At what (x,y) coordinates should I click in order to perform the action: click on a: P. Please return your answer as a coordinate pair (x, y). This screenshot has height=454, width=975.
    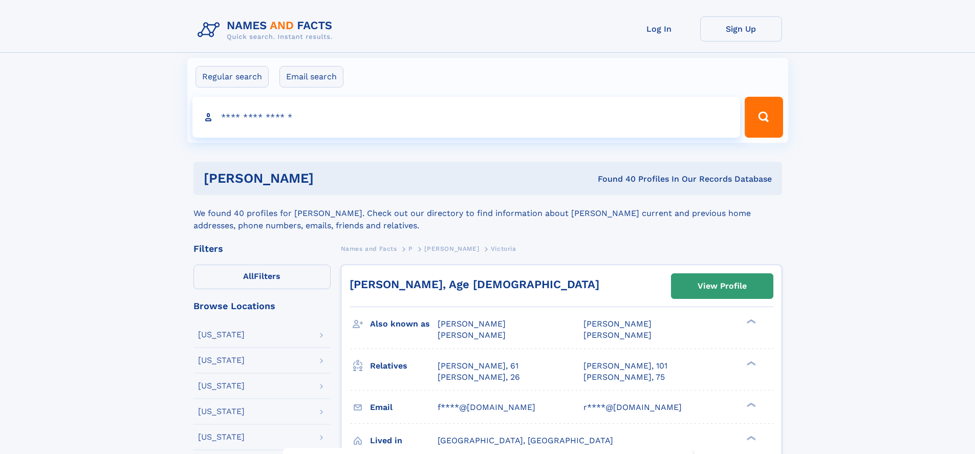
    Looking at the image, I should click on (411, 248).